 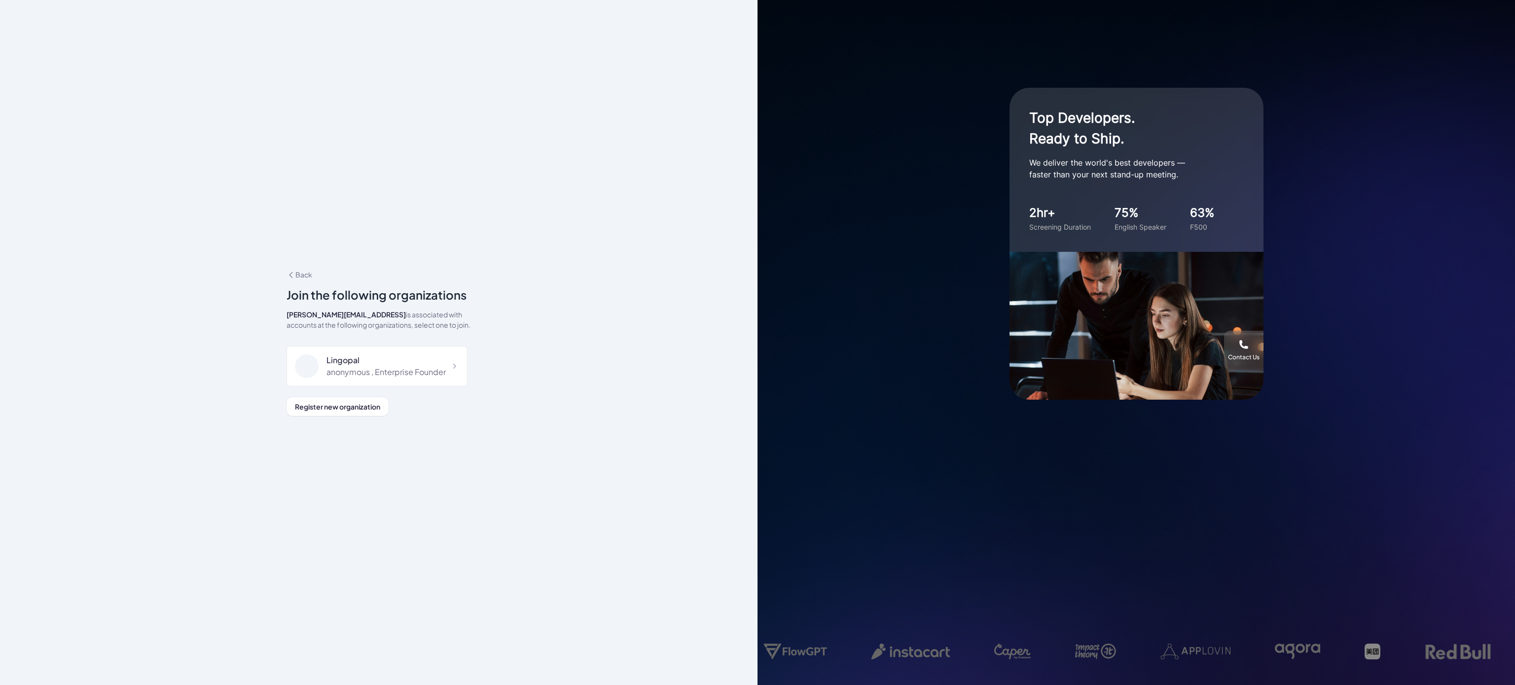 What do you see at coordinates (1128, 169) in the screenshot?
I see `p: We deliver the world's best developers — faster than your next stand-up meeting.` at bounding box center [1128, 169].